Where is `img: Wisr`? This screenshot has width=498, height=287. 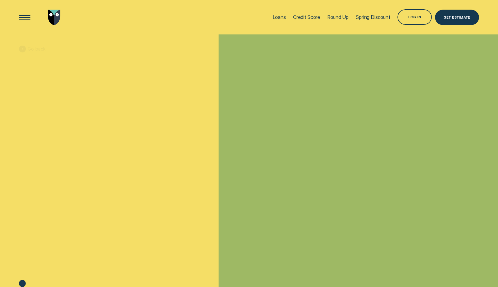 img: Wisr is located at coordinates (54, 17).